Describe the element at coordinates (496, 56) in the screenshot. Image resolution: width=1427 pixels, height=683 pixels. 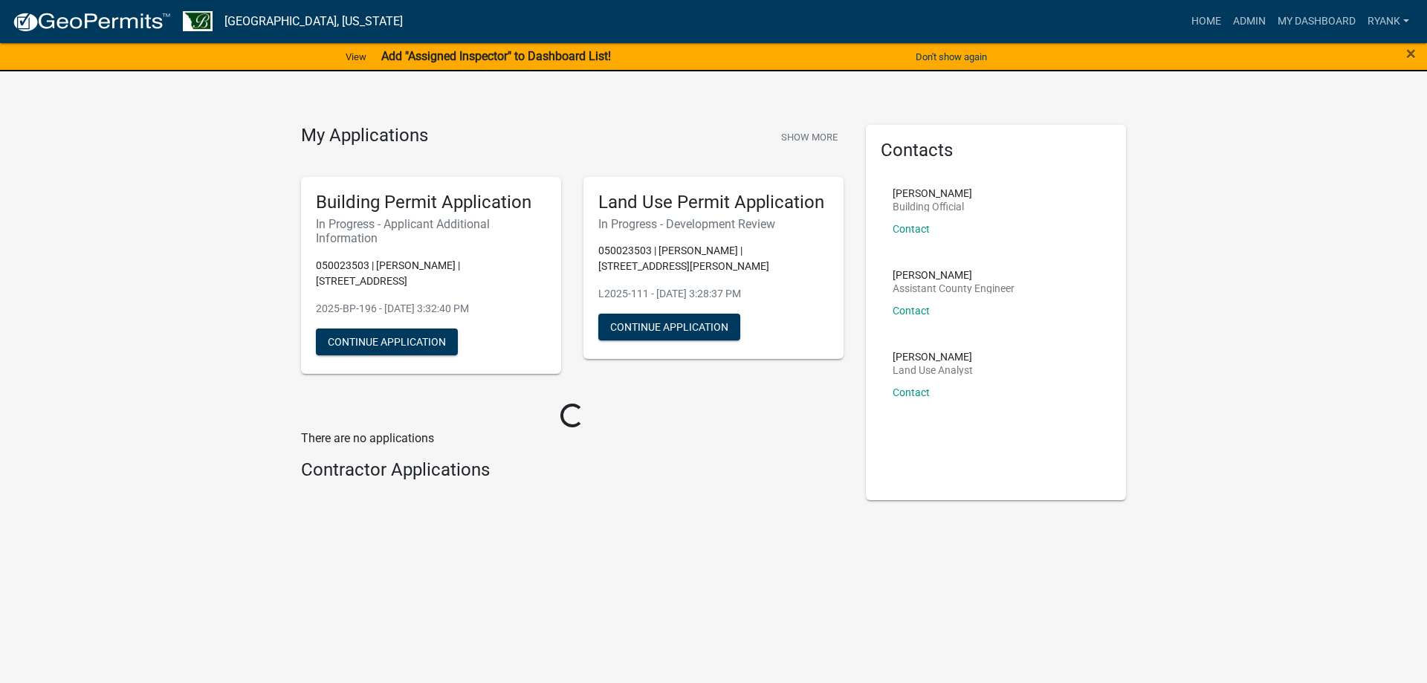
I see `strong: Add "Assigned Inspector" to Dashboard List!` at that location.